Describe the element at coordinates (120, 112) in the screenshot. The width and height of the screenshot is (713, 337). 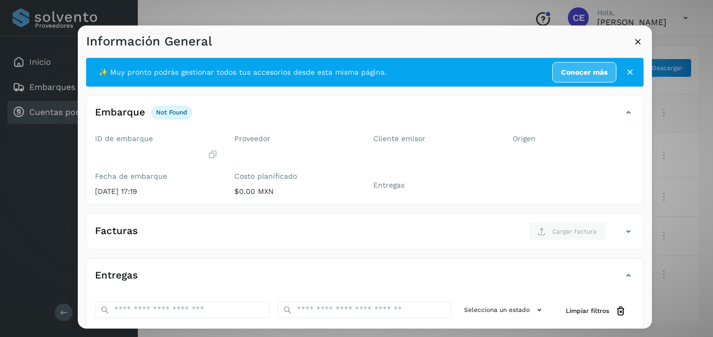
I see `h4: Embarque` at that location.